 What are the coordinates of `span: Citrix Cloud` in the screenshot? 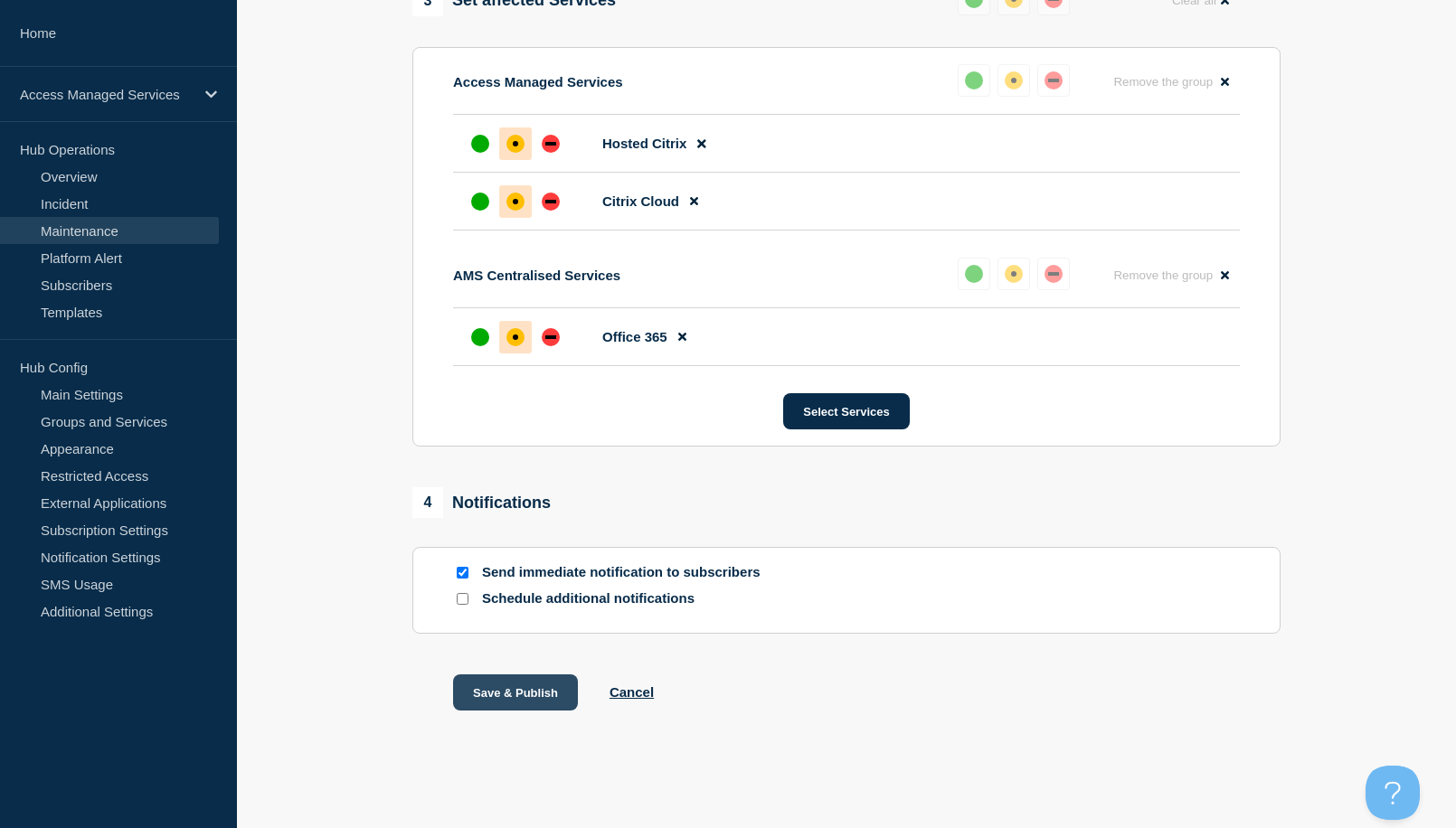 It's located at (640, 201).